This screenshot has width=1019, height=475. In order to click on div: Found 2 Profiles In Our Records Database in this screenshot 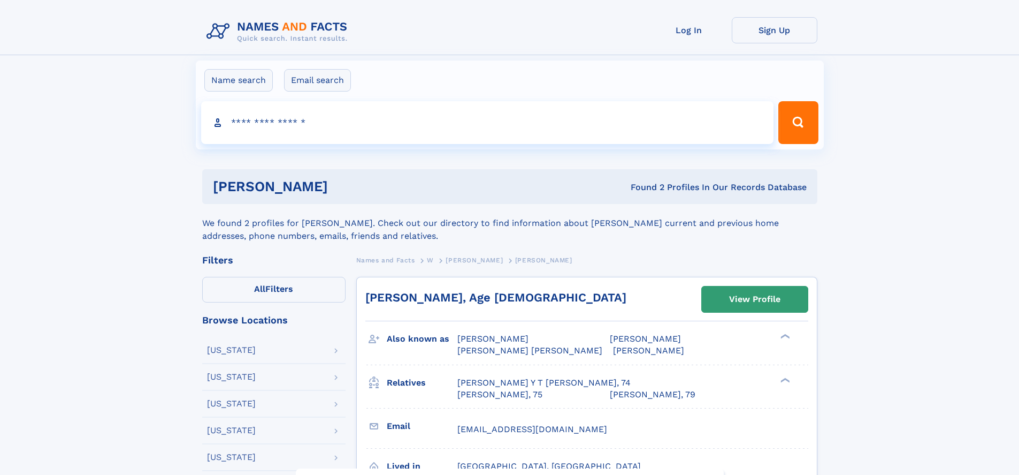, I will do `click(643, 187)`.